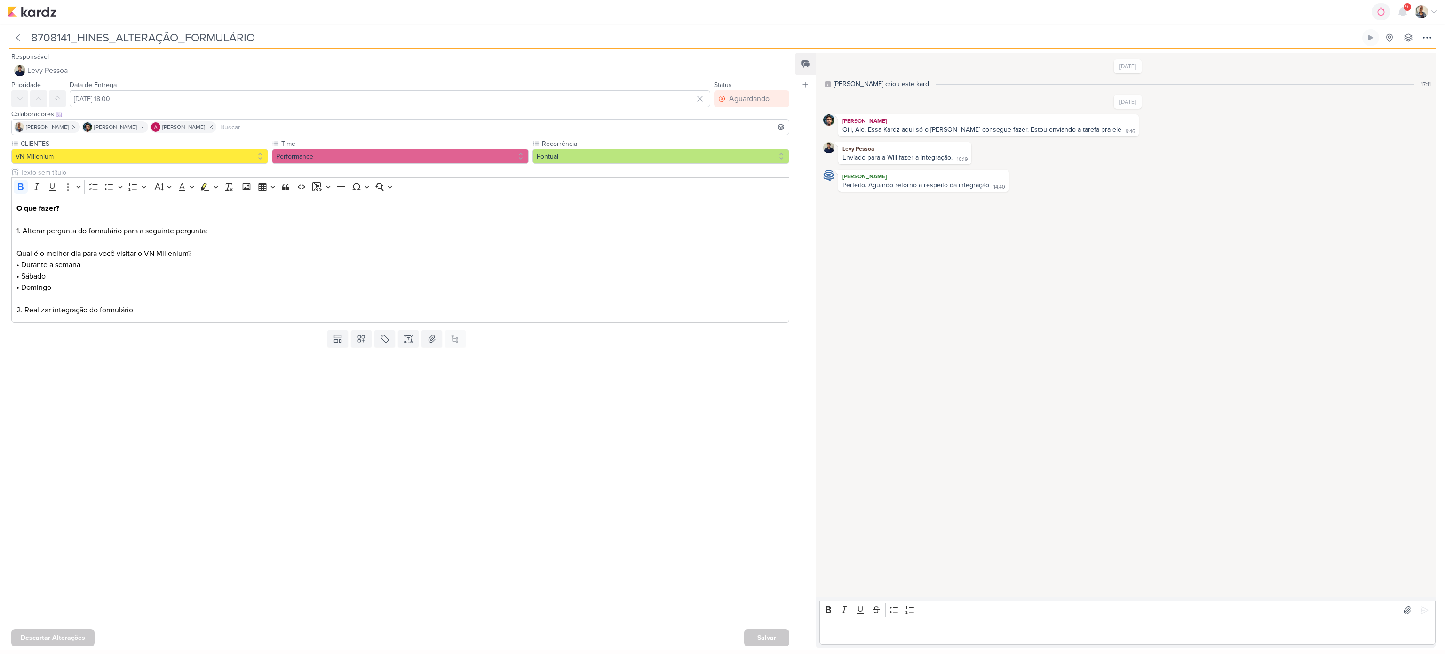 The width and height of the screenshot is (1445, 654). I want to click on label: Time, so click(405, 143).